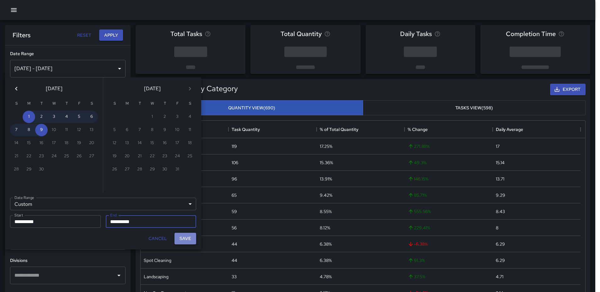 This screenshot has height=292, width=600. Describe the element at coordinates (66, 117) in the screenshot. I see `button: 4` at that location.